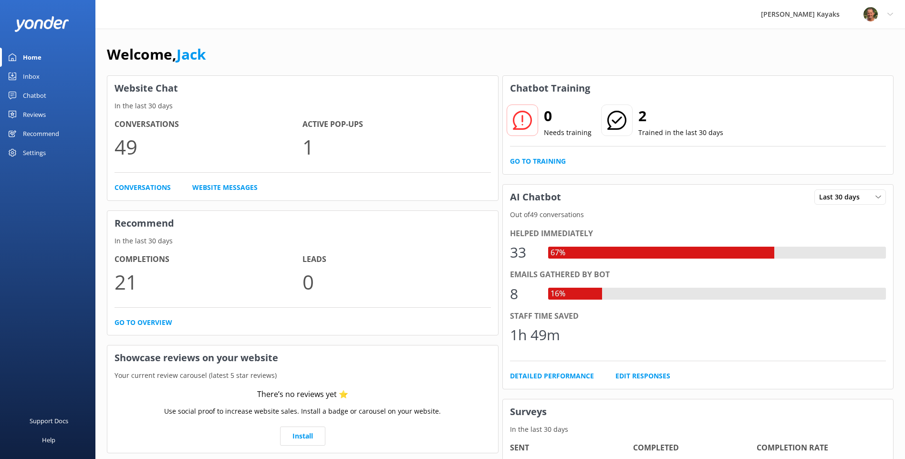  Describe the element at coordinates (209, 125) in the screenshot. I see `h4: Conversations` at that location.